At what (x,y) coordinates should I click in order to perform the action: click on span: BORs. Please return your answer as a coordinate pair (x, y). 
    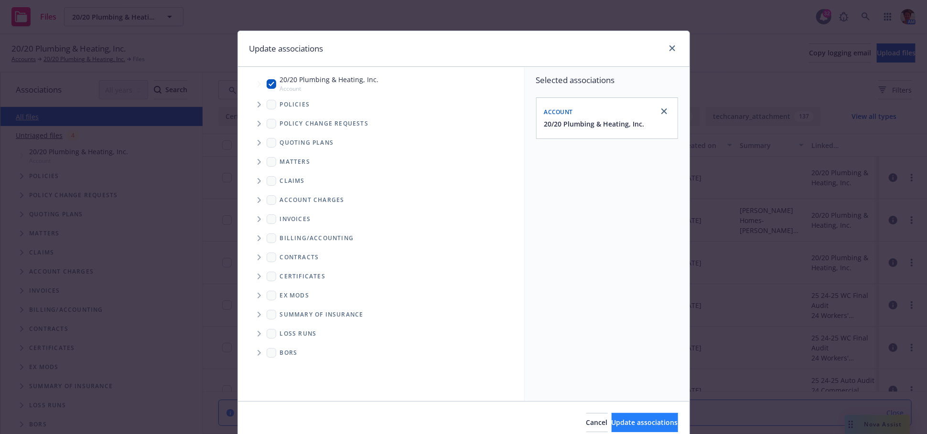
    Looking at the image, I should click on (289, 353).